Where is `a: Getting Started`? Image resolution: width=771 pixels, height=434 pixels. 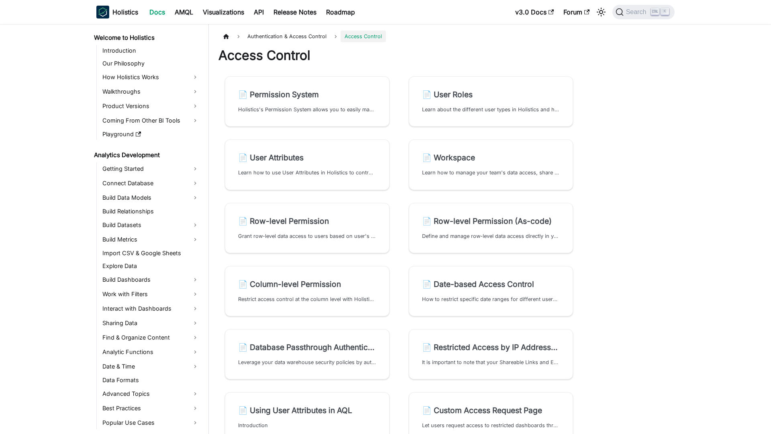 a: Getting Started is located at coordinates (151, 169).